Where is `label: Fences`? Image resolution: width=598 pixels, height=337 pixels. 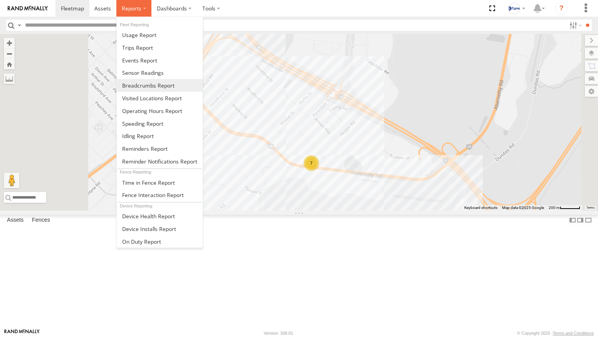
label: Fences is located at coordinates (41, 220).